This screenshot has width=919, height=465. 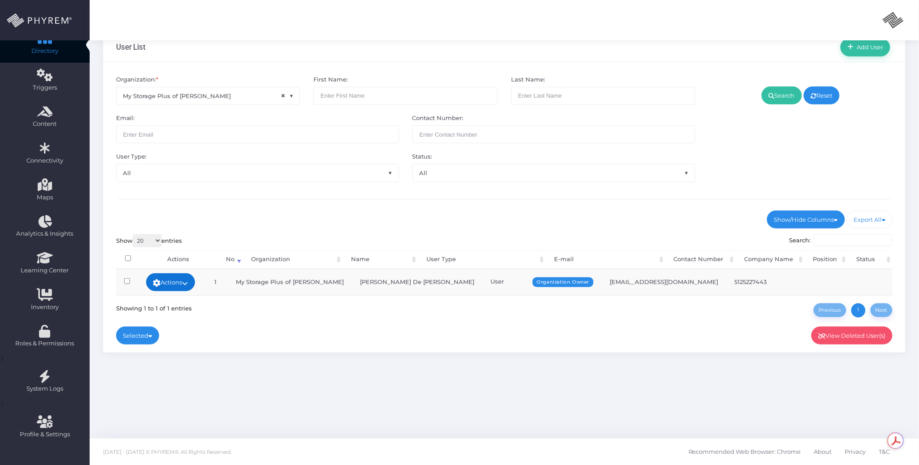 What do you see at coordinates (126, 118) in the screenshot?
I see `label: Email:` at bounding box center [126, 118].